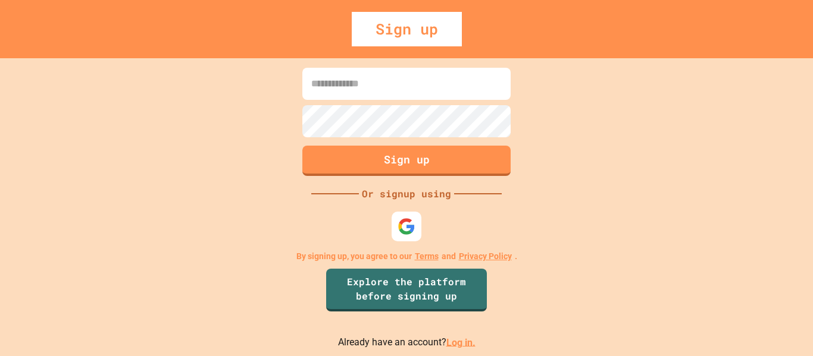  Describe the element at coordinates (406, 227) in the screenshot. I see `img: google-icon.svg` at that location.